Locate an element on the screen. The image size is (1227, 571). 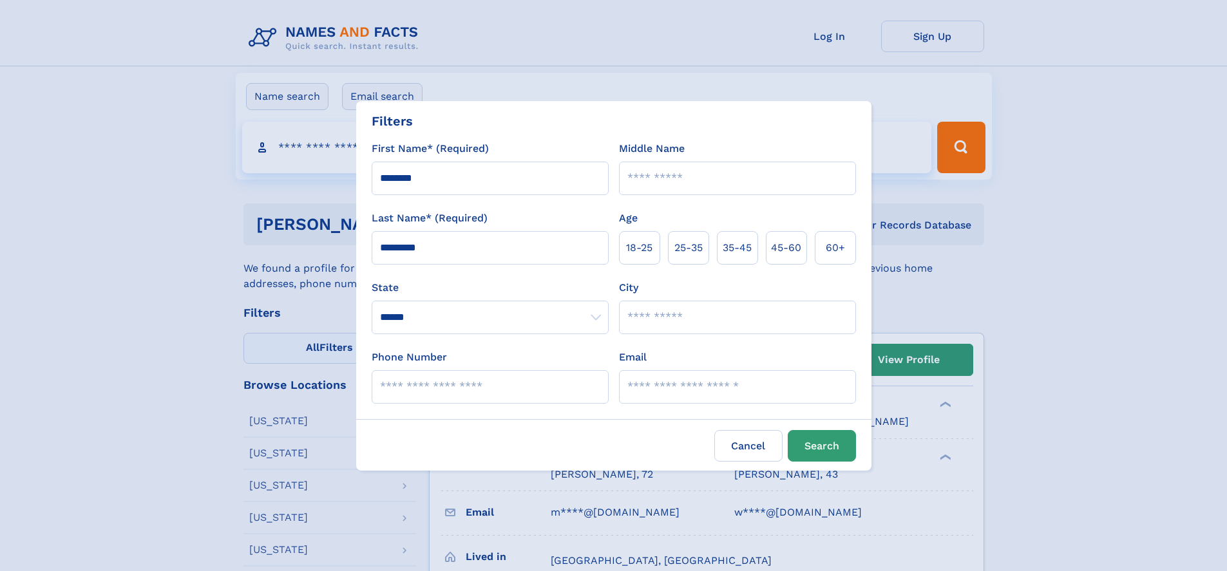
label: City is located at coordinates (628, 288).